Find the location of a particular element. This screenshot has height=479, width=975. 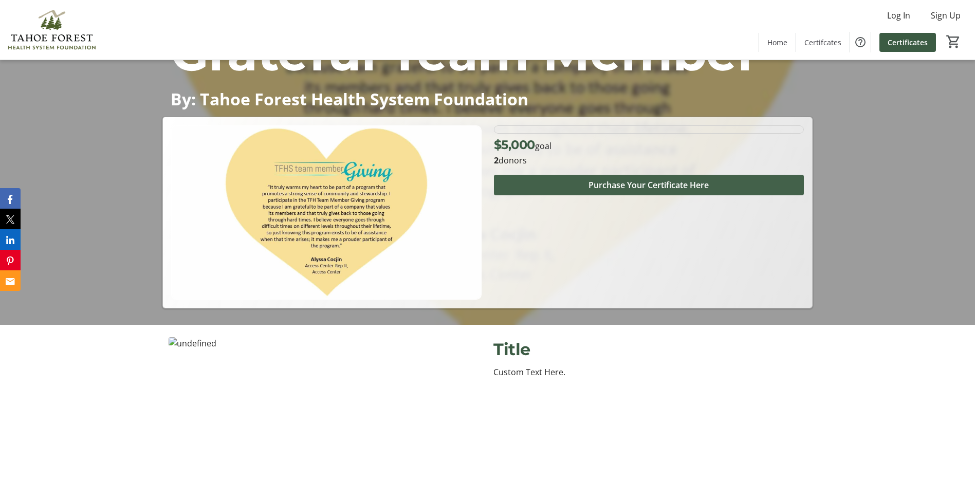

button: Help is located at coordinates (861, 42).